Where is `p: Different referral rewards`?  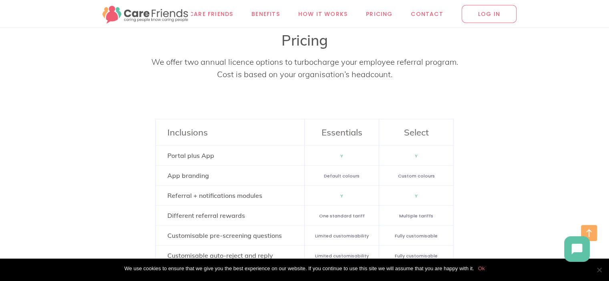 p: Different referral rewards is located at coordinates (230, 215).